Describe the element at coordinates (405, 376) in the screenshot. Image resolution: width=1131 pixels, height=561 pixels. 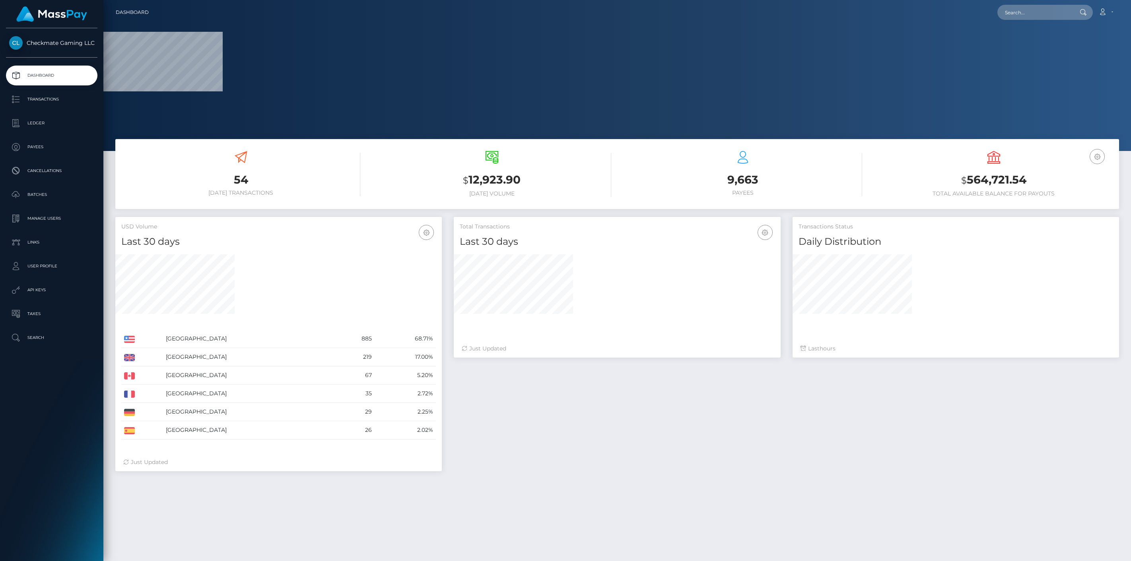
I see `td: 5.20%` at that location.